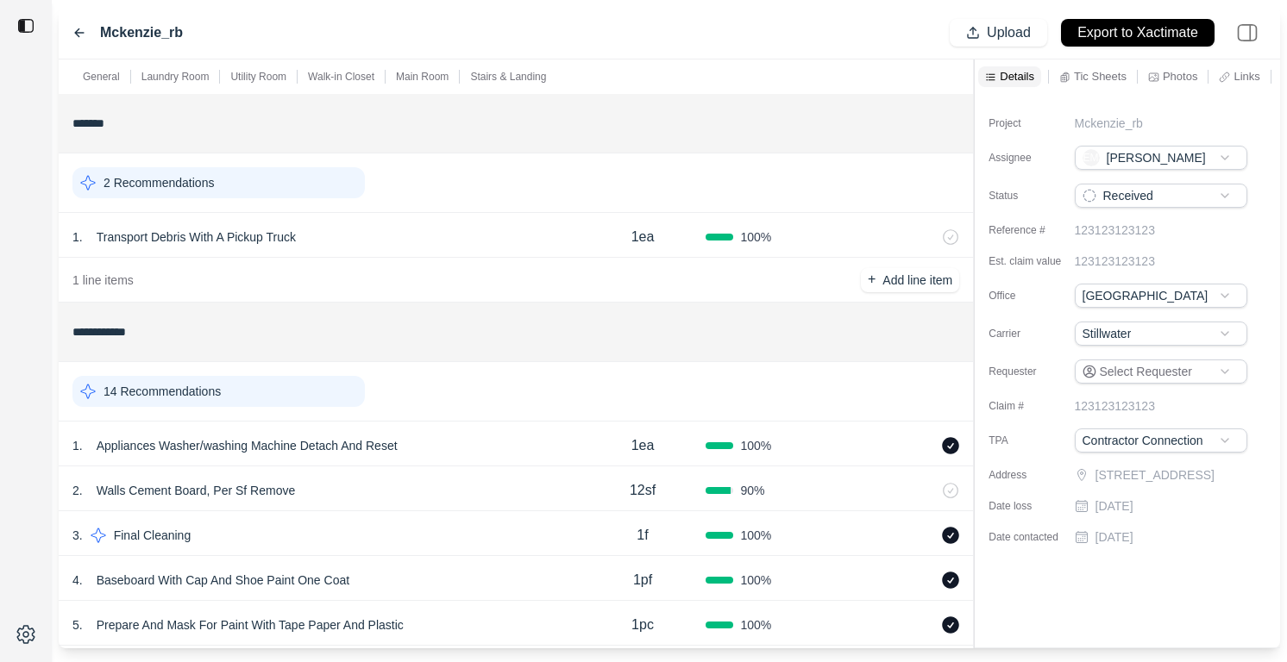  What do you see at coordinates (1108, 123) in the screenshot?
I see `p: Mckenzie_rb` at bounding box center [1108, 123].